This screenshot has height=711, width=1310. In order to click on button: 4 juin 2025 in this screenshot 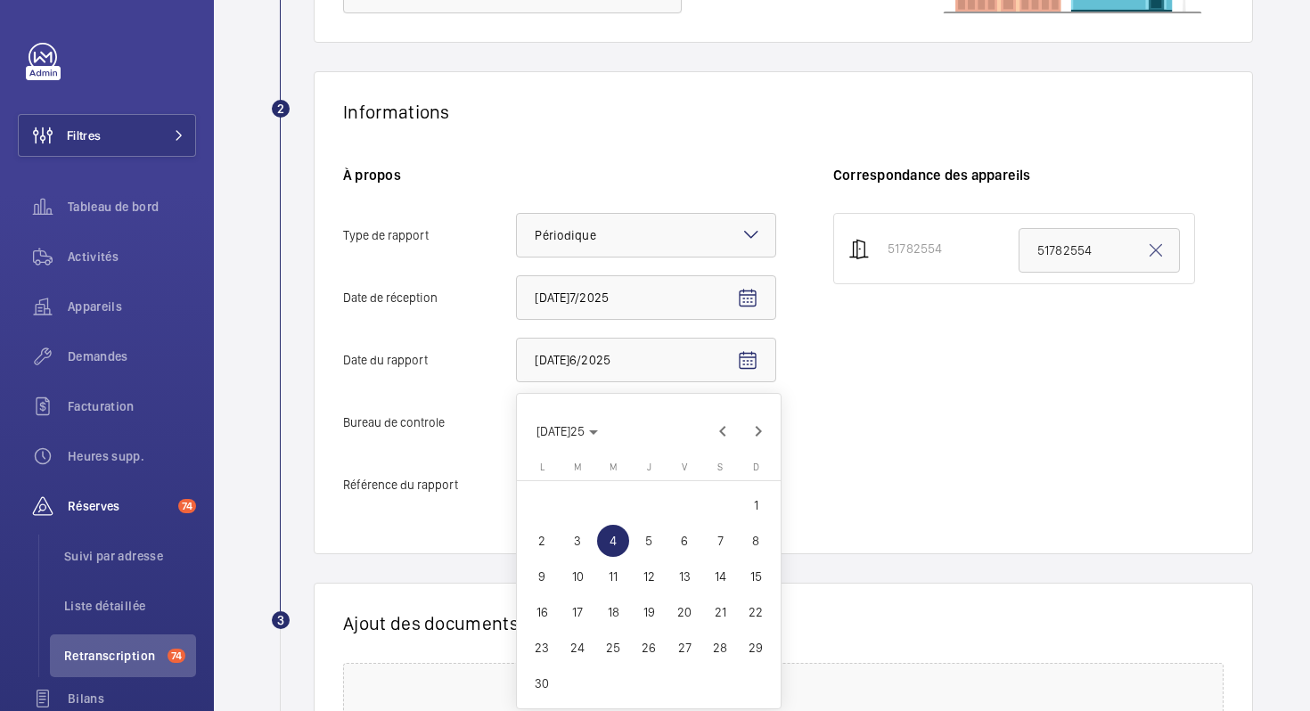, I will do `click(613, 541)`.